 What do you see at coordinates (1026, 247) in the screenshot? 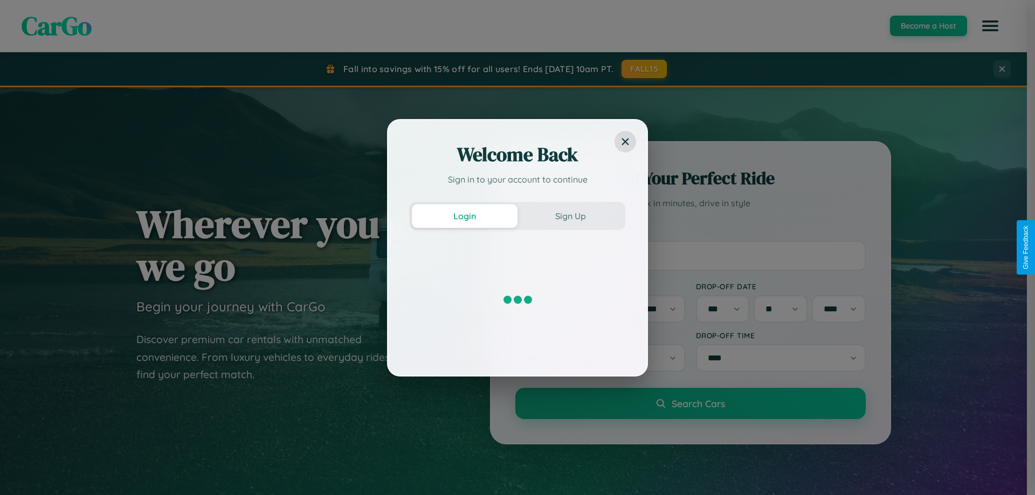
I see `div: Give Feedback` at bounding box center [1026, 247].